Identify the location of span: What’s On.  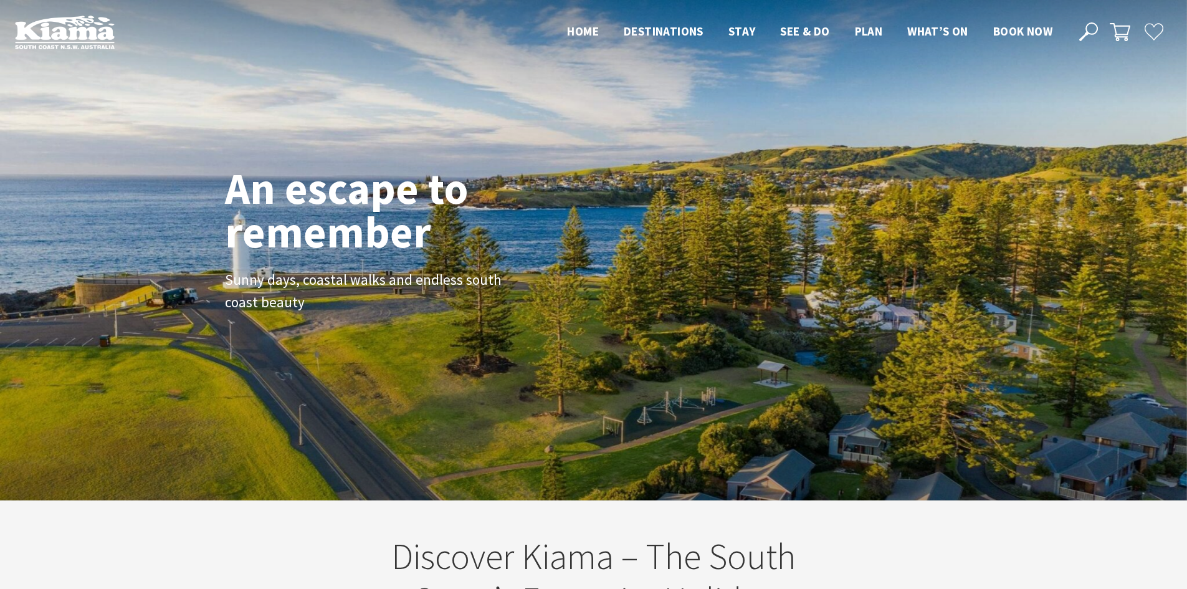
(938, 31).